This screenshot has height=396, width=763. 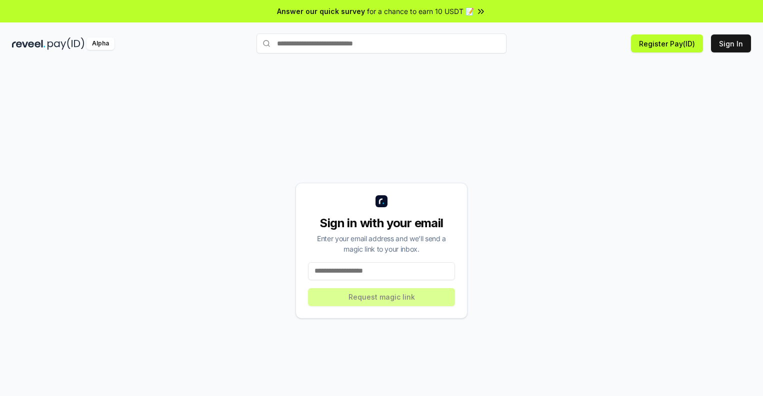 What do you see at coordinates (66, 43) in the screenshot?
I see `img: pay_id` at bounding box center [66, 43].